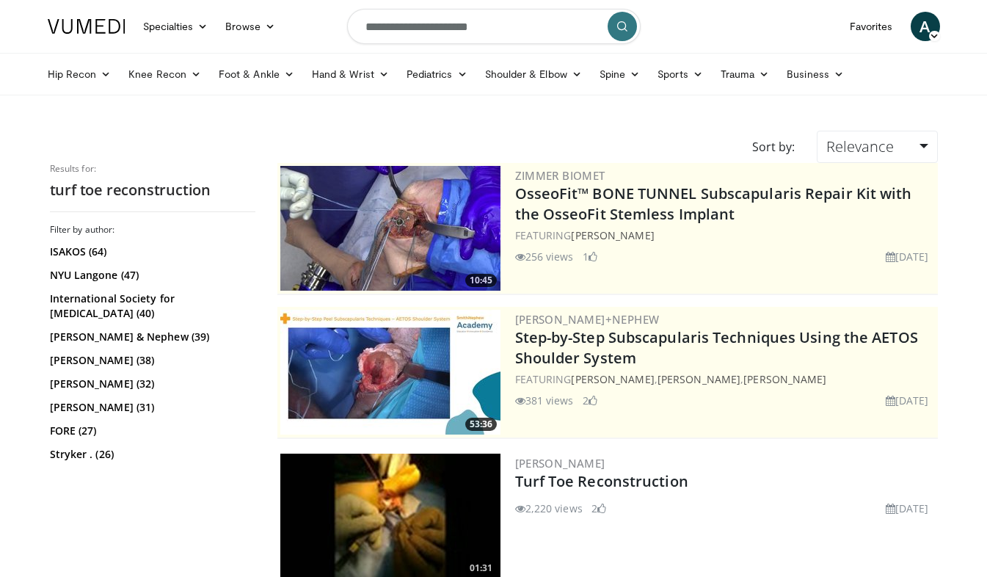 The width and height of the screenshot is (987, 577). Describe the element at coordinates (436, 74) in the screenshot. I see `a: Pediatrics` at that location.